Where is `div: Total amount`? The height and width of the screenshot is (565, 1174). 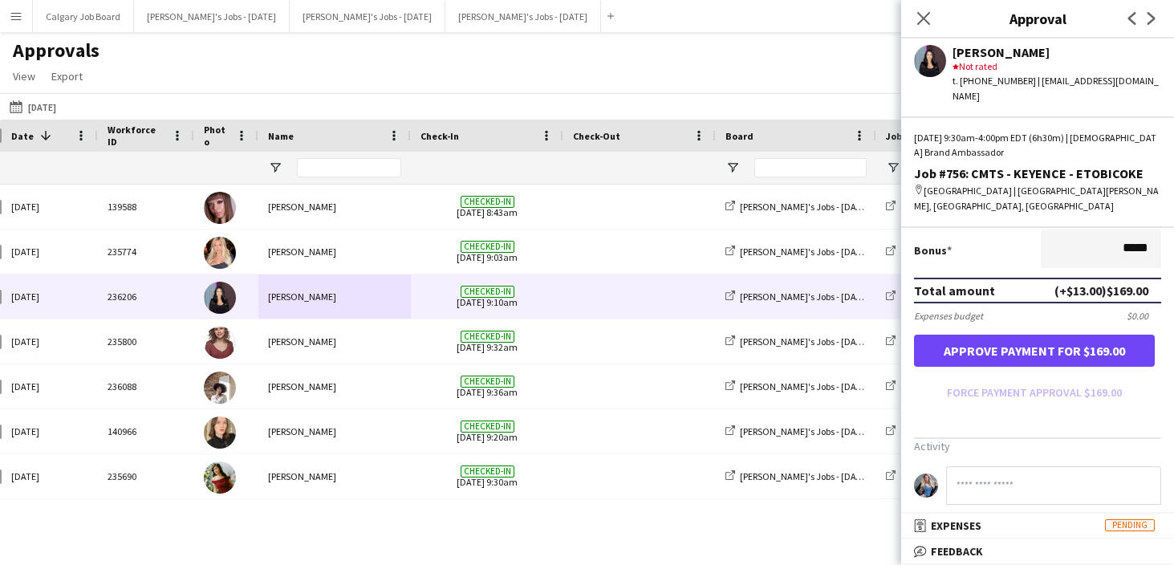 div: Total amount is located at coordinates (954, 290).